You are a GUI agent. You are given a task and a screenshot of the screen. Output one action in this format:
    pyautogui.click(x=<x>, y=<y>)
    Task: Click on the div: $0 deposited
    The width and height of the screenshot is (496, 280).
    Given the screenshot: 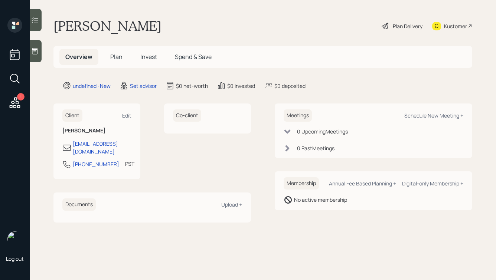 What is the action you would take?
    pyautogui.click(x=290, y=86)
    